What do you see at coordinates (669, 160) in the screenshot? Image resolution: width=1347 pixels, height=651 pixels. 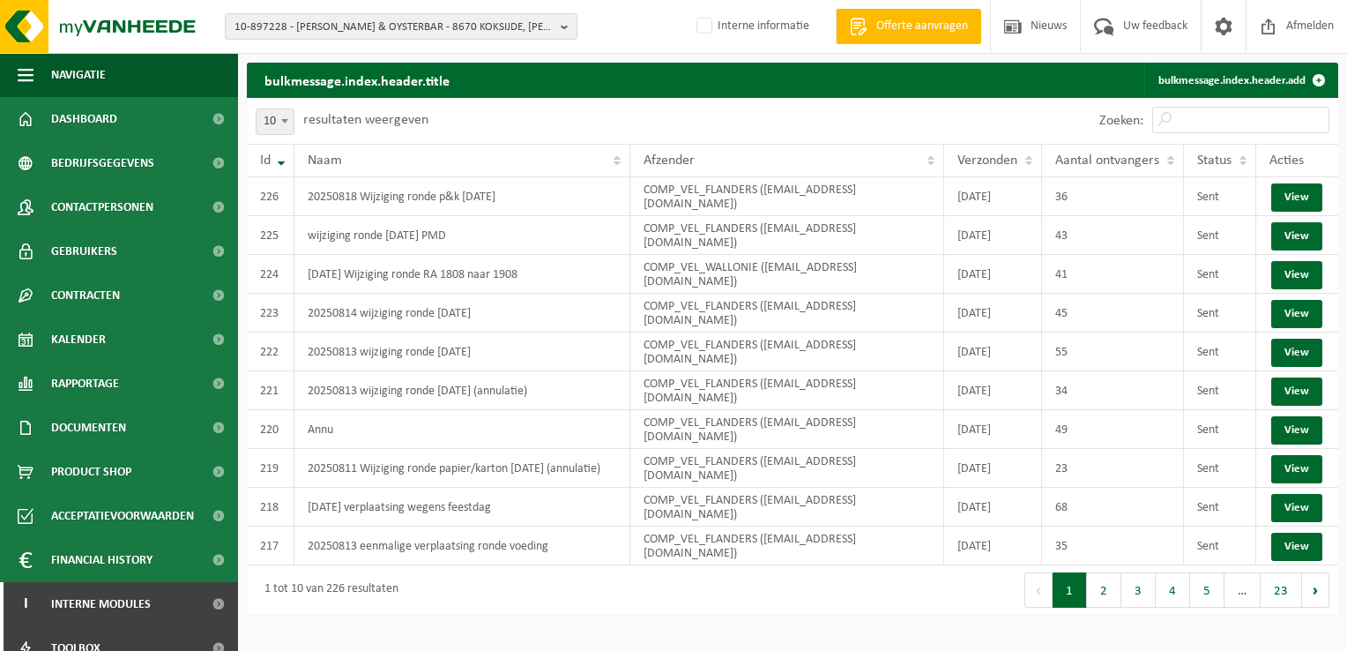 I see `span: Afzender` at bounding box center [669, 160].